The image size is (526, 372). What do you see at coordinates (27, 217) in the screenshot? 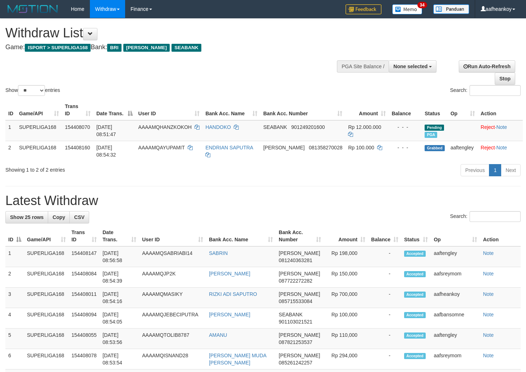
I see `a: Show 25 rows` at bounding box center [27, 217].